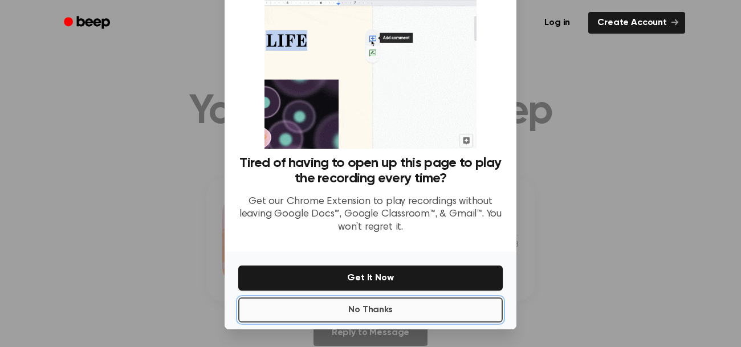 The image size is (741, 347). Describe the element at coordinates (371, 278) in the screenshot. I see `button: Get It Now` at that location.